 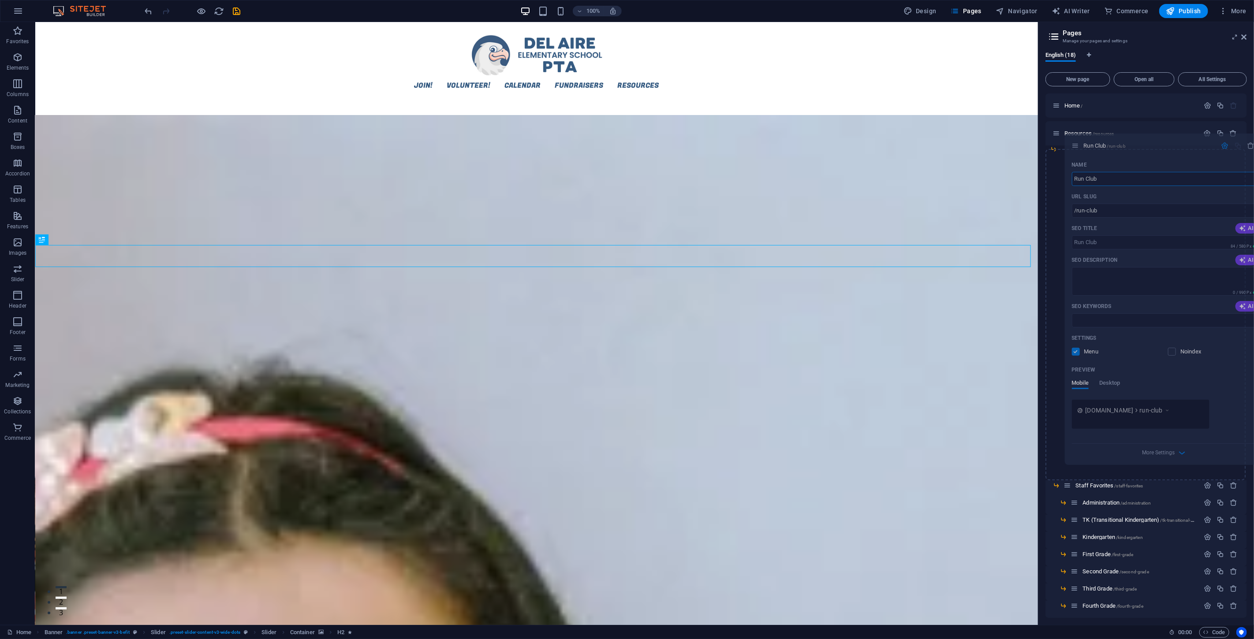 I want to click on p: Columns, so click(x=18, y=94).